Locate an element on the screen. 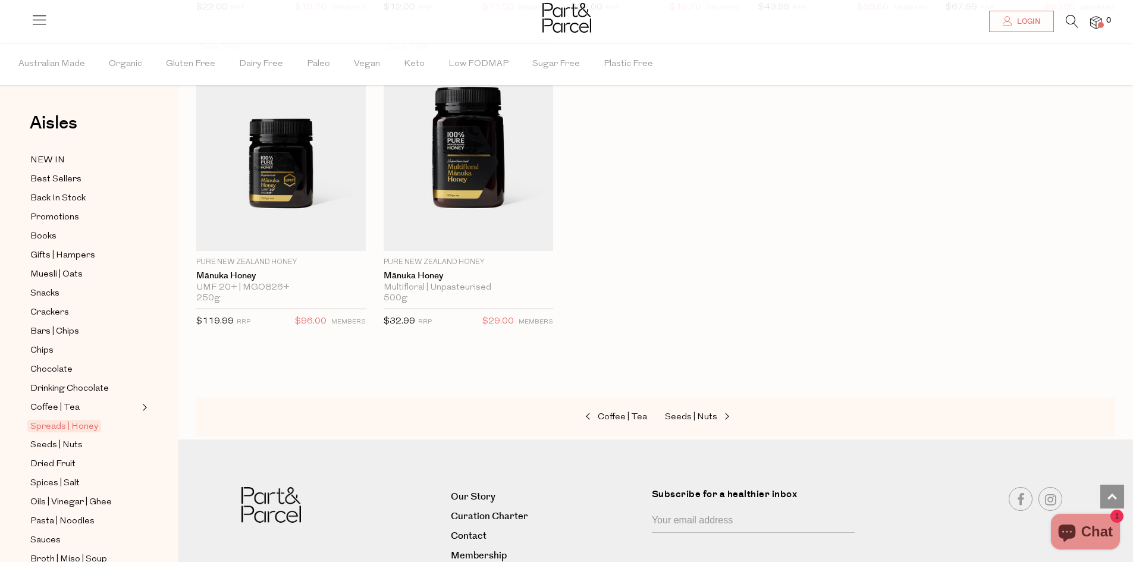  span: Sugar Free is located at coordinates (556, 64).